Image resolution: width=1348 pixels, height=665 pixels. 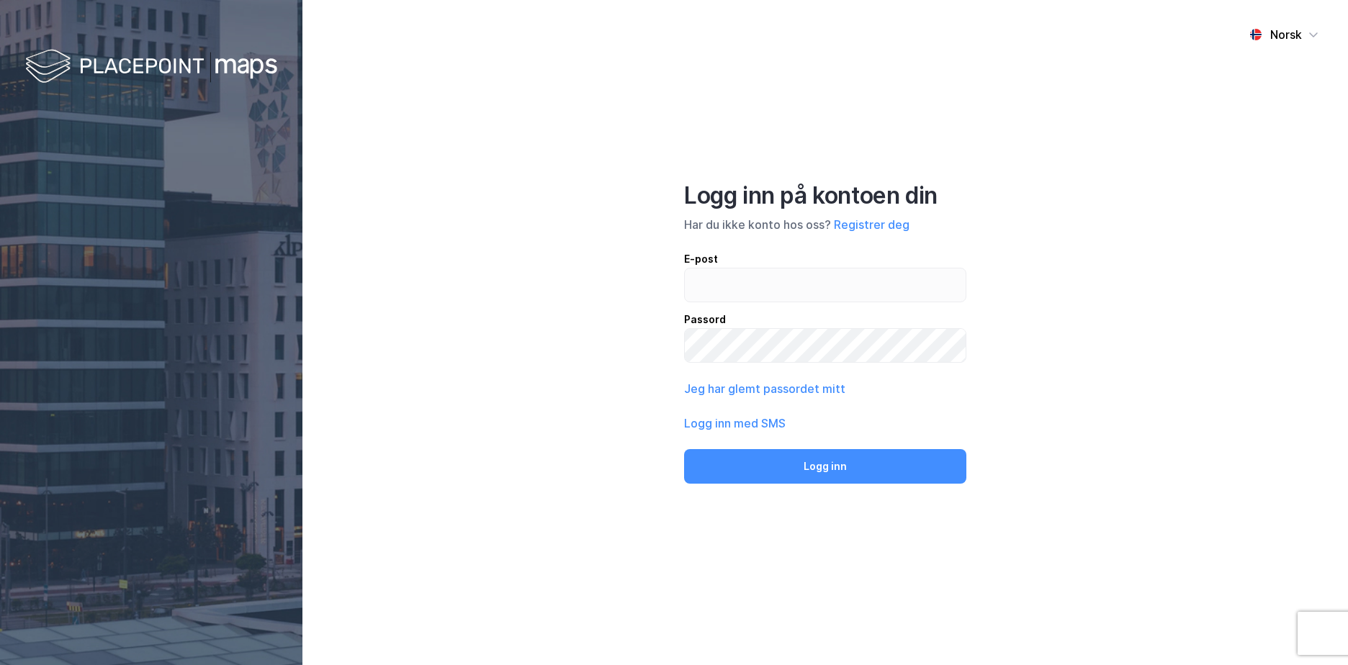 I want to click on button: Logg inn, so click(x=825, y=467).